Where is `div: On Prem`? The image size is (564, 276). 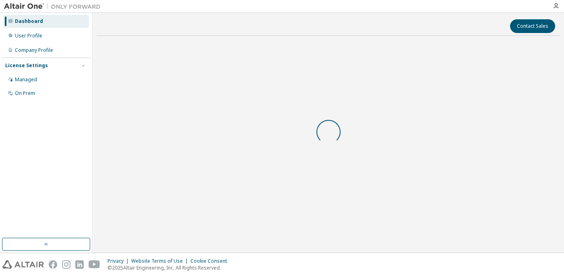
div: On Prem is located at coordinates (25, 93).